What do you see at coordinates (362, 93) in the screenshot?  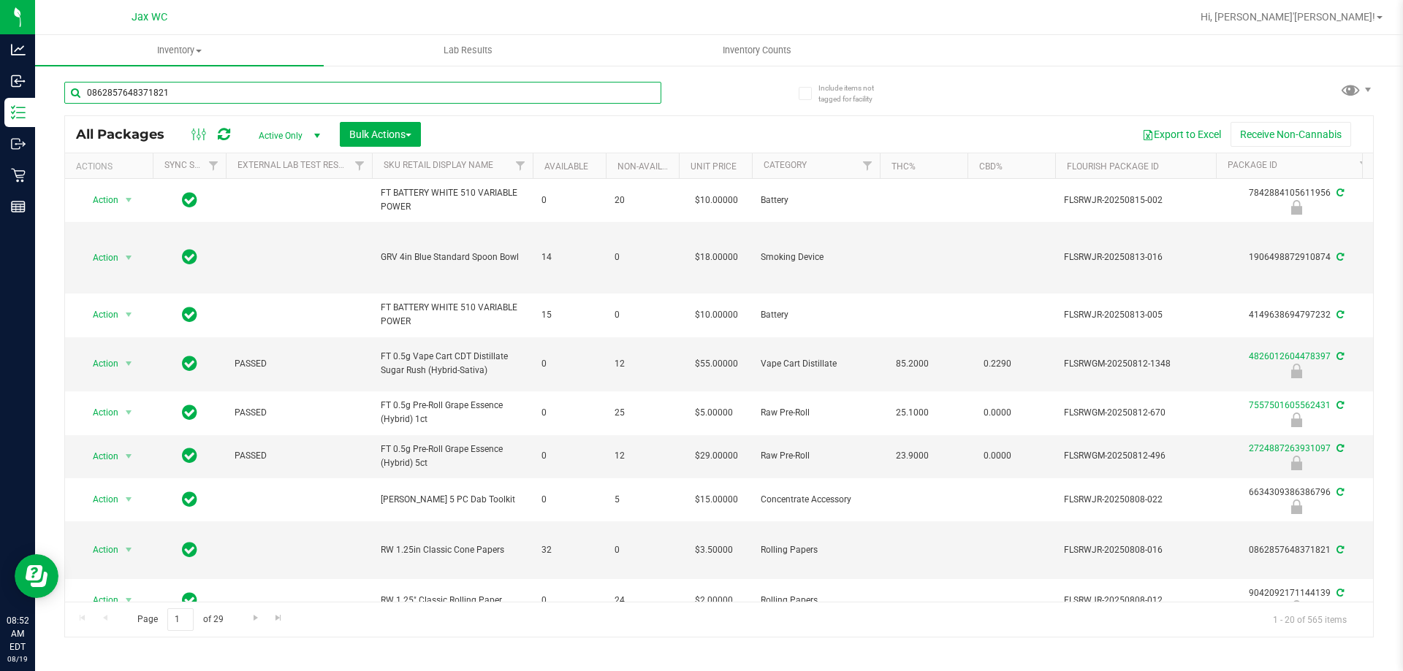 I see `input: Search Package ID, Item Name, SKU, Lot or Part Number...` at bounding box center [362, 93].